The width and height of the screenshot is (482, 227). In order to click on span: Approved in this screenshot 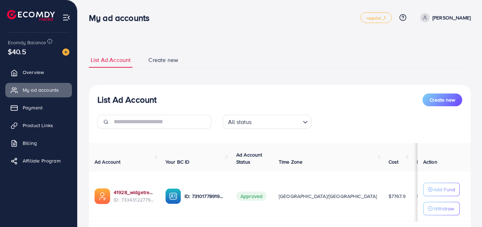, I will do `click(251, 196)`.